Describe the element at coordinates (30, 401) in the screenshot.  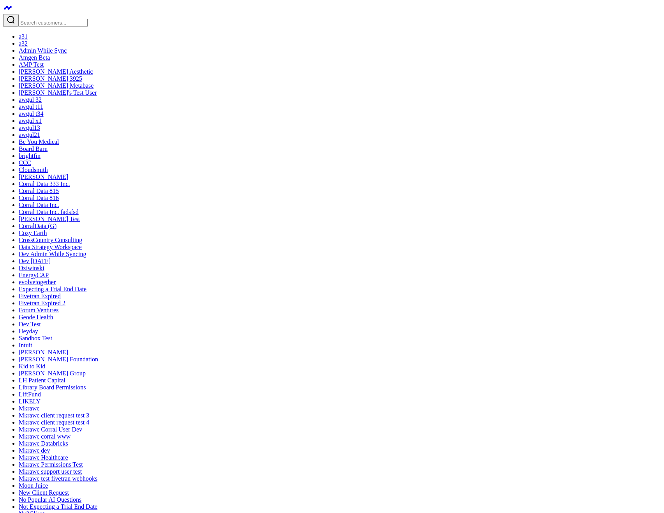
I see `a: LIKELY` at that location.